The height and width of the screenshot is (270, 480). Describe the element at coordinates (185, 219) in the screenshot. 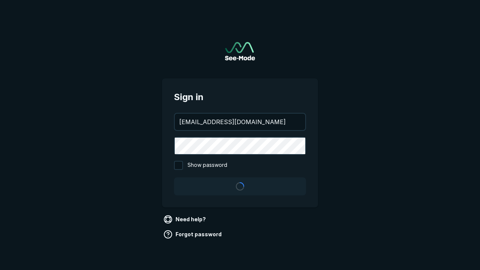

I see `a: Need help?` at that location.